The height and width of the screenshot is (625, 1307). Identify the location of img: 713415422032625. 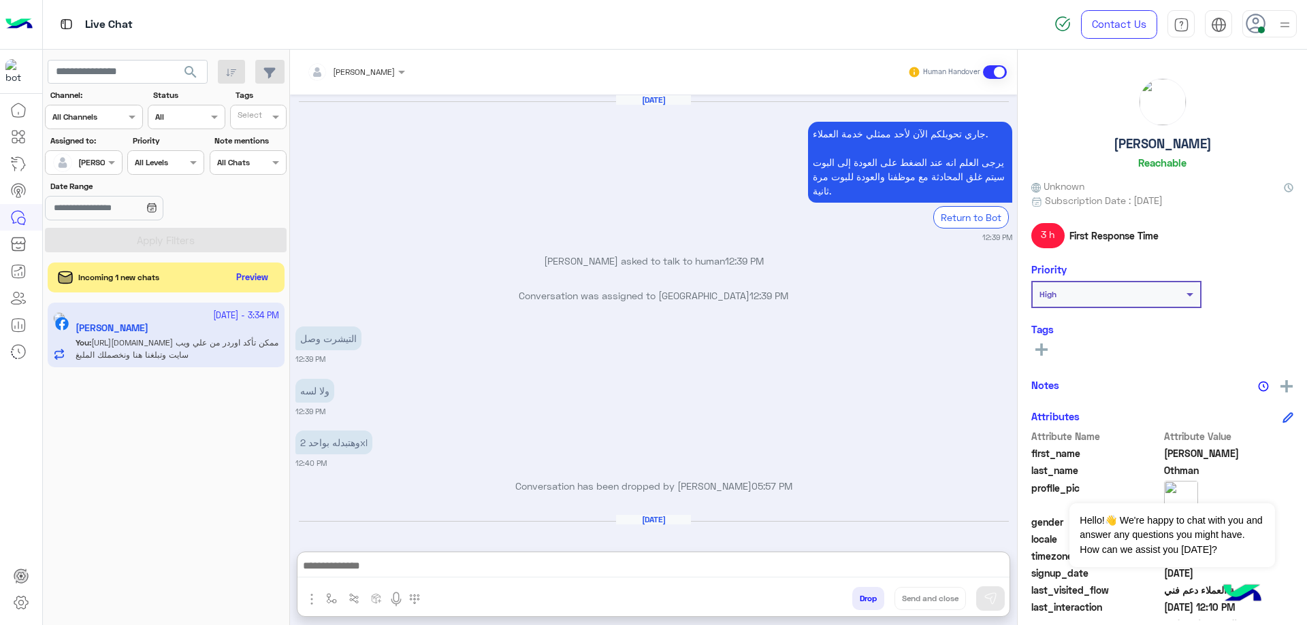
(18, 71).